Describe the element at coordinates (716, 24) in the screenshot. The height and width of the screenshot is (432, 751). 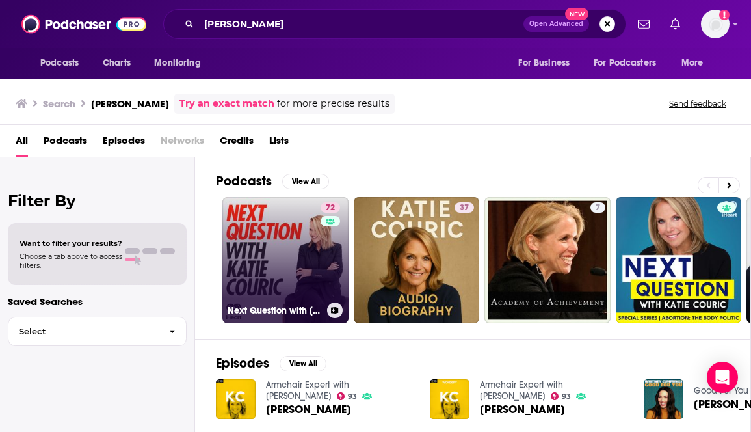
I see `button: Show profile menu` at that location.